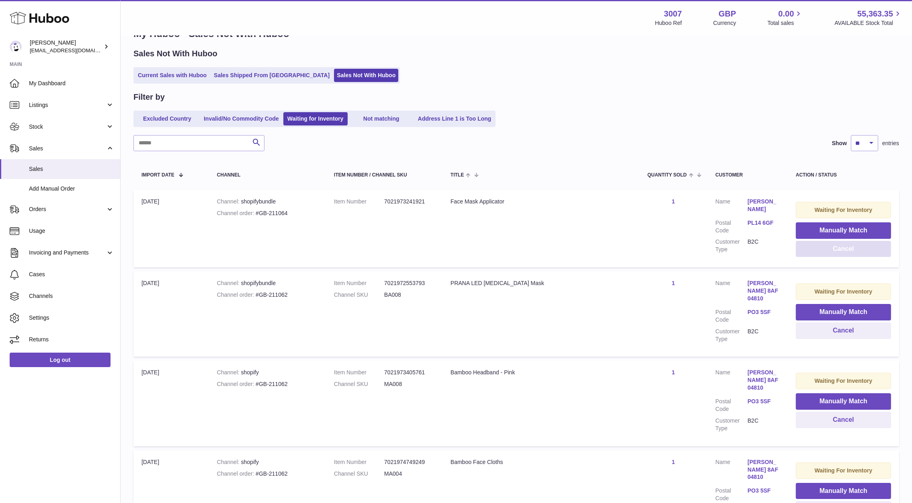 Image resolution: width=912 pixels, height=503 pixels. Describe the element at coordinates (158, 175) in the screenshot. I see `span: Import date` at that location.